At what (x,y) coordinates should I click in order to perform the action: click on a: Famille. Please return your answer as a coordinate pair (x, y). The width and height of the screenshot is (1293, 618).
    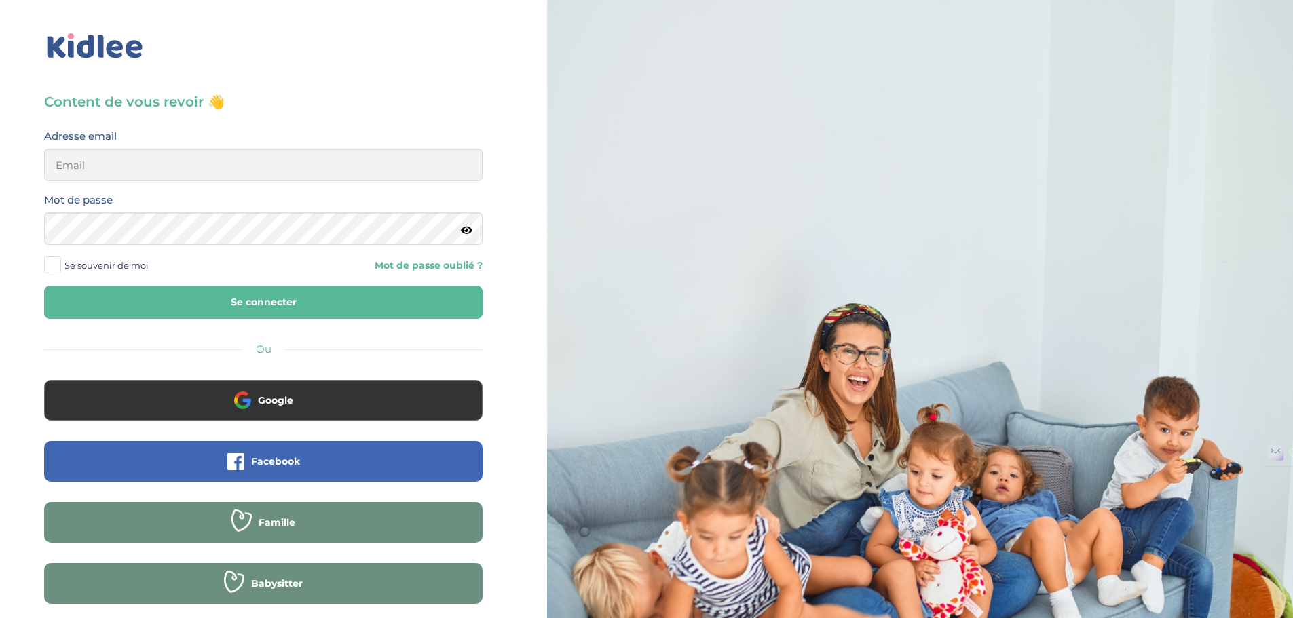
    Looking at the image, I should click on (263, 532).